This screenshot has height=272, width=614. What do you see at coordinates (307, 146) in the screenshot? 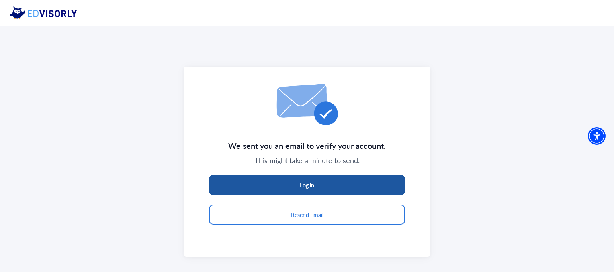
I see `span: We sent you an email to verify your account.` at bounding box center [307, 146].